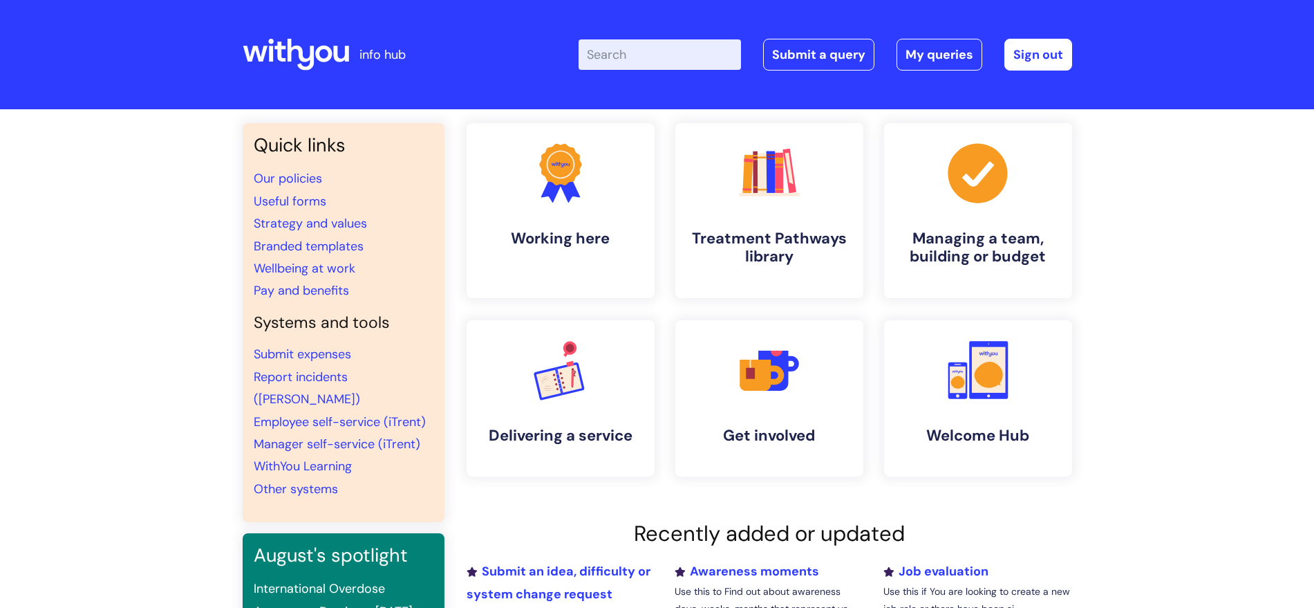  Describe the element at coordinates (936, 571) in the screenshot. I see `a: Job evaluation` at that location.